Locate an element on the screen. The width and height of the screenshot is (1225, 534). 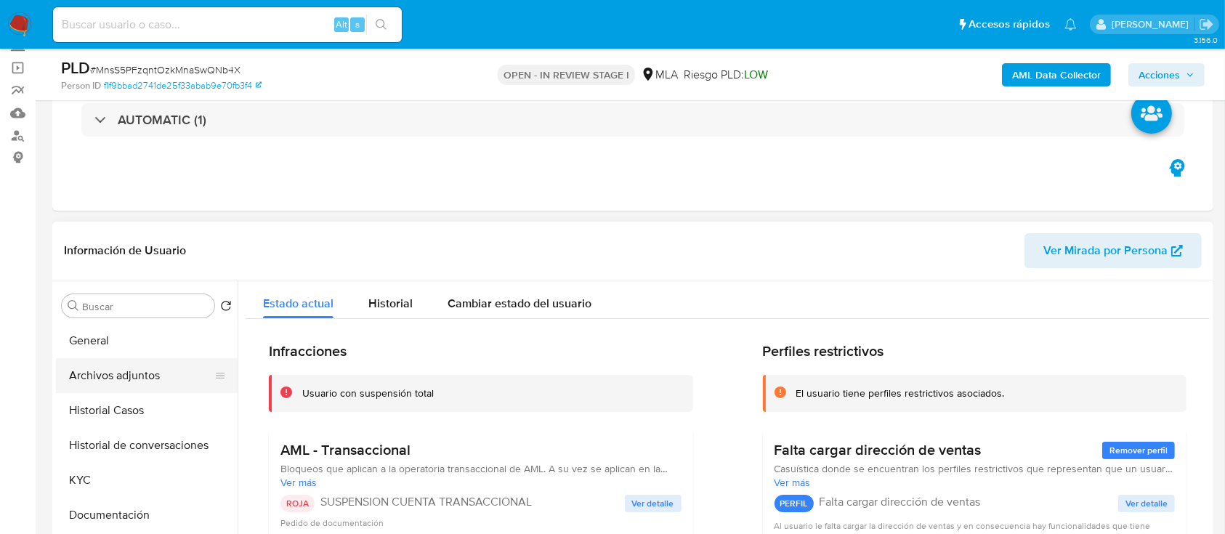
span: Acciones is located at coordinates (1159, 75).